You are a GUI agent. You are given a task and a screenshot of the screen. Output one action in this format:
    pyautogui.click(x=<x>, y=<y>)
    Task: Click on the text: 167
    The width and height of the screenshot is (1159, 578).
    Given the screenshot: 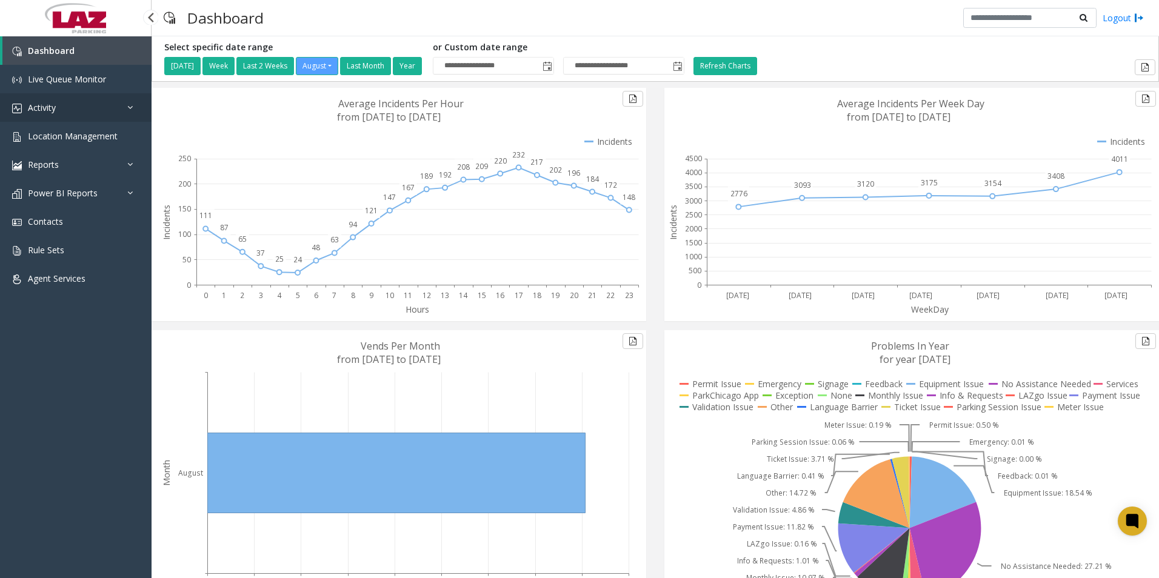 What is the action you would take?
    pyautogui.click(x=408, y=187)
    